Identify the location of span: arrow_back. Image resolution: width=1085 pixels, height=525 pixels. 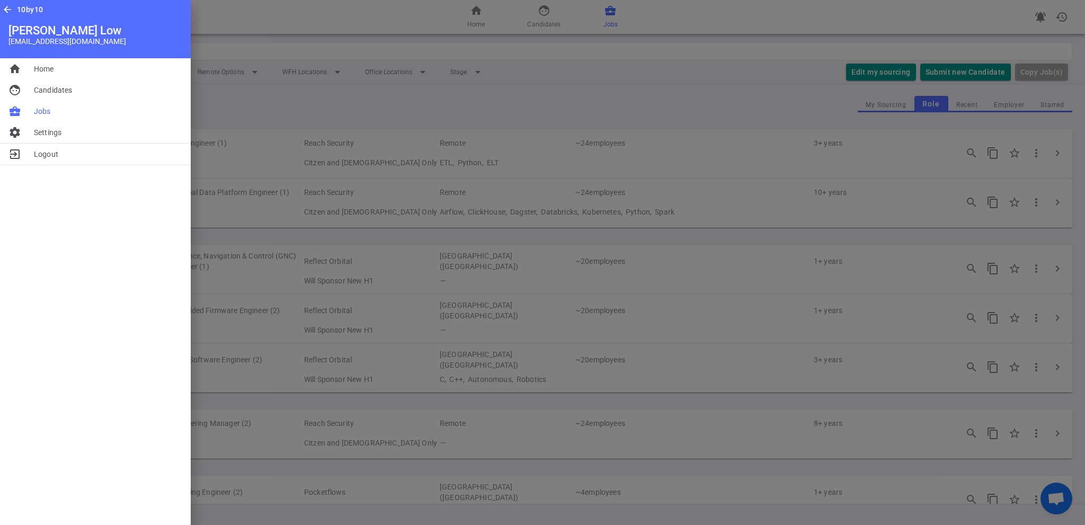
(7, 10).